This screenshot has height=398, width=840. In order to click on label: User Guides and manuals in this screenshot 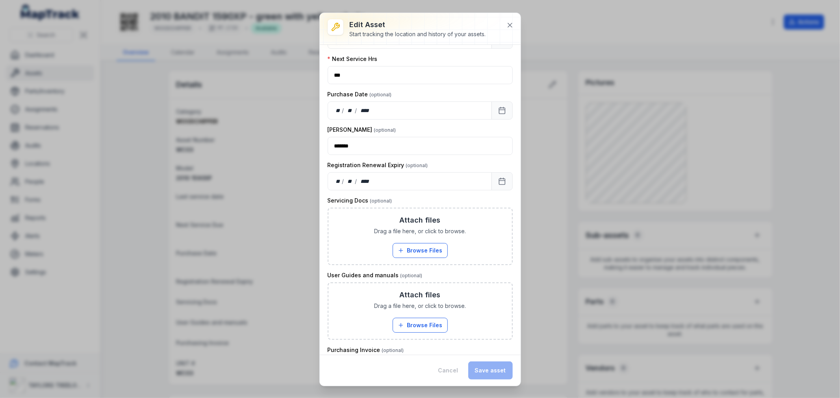, I will do `click(375, 276)`.